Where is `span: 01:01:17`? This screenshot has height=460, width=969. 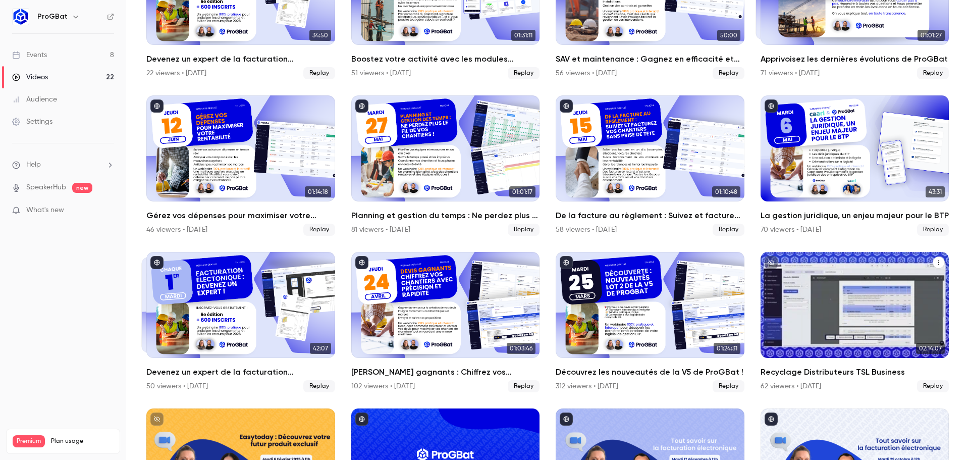 span: 01:01:17 is located at coordinates (523, 192).